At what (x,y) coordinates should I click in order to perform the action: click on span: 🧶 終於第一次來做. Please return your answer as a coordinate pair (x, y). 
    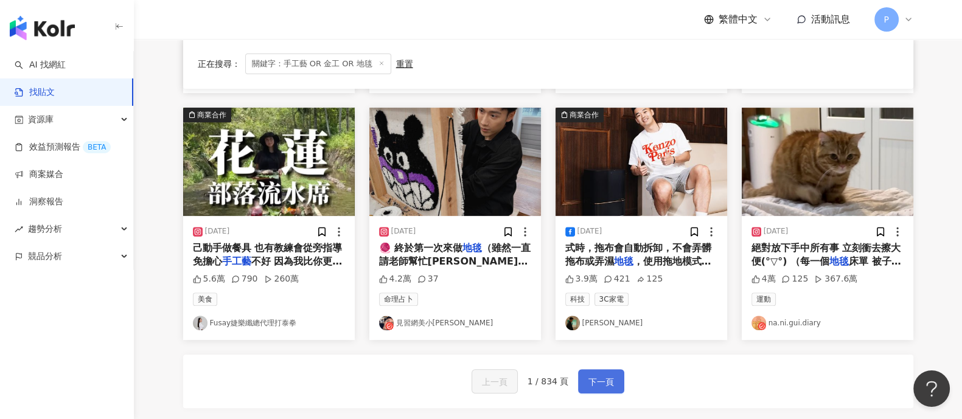
    Looking at the image, I should click on (421, 248).